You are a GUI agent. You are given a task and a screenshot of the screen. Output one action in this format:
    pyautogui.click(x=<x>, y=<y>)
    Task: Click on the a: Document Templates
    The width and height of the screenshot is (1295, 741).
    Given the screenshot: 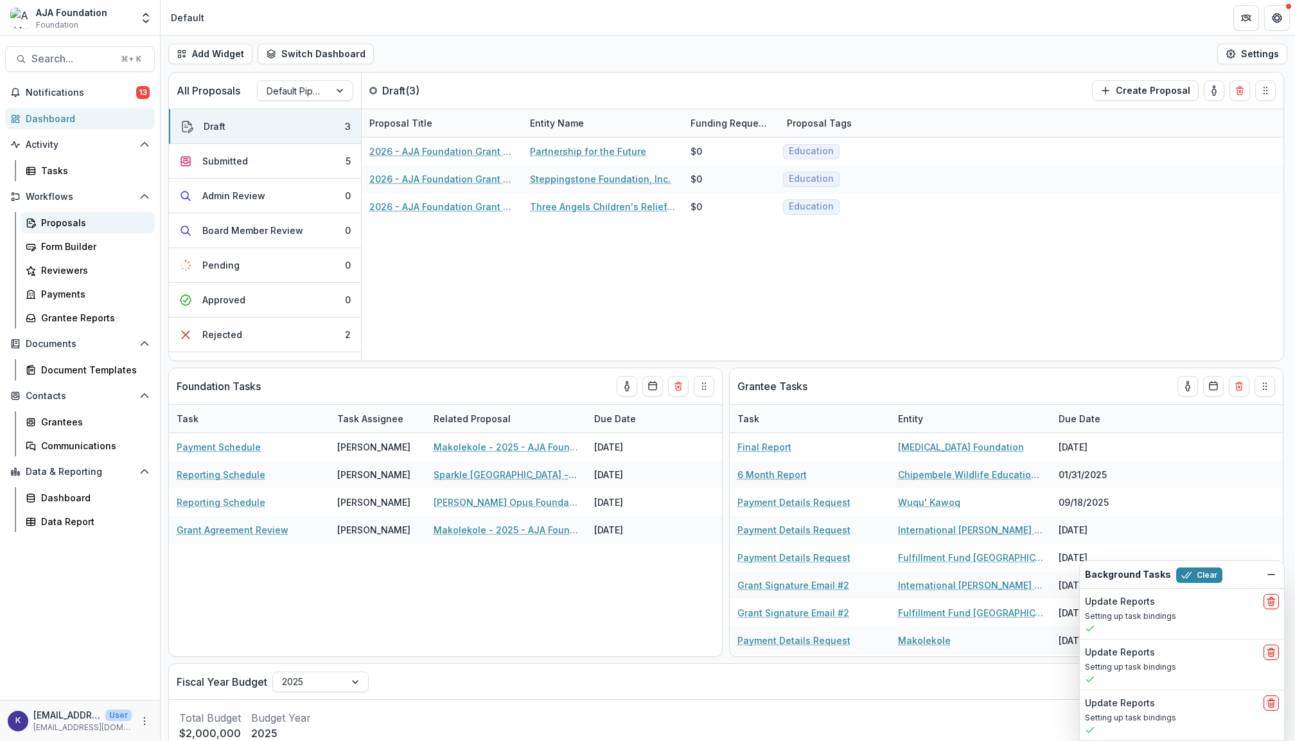 What is the action you would take?
    pyautogui.click(x=87, y=369)
    